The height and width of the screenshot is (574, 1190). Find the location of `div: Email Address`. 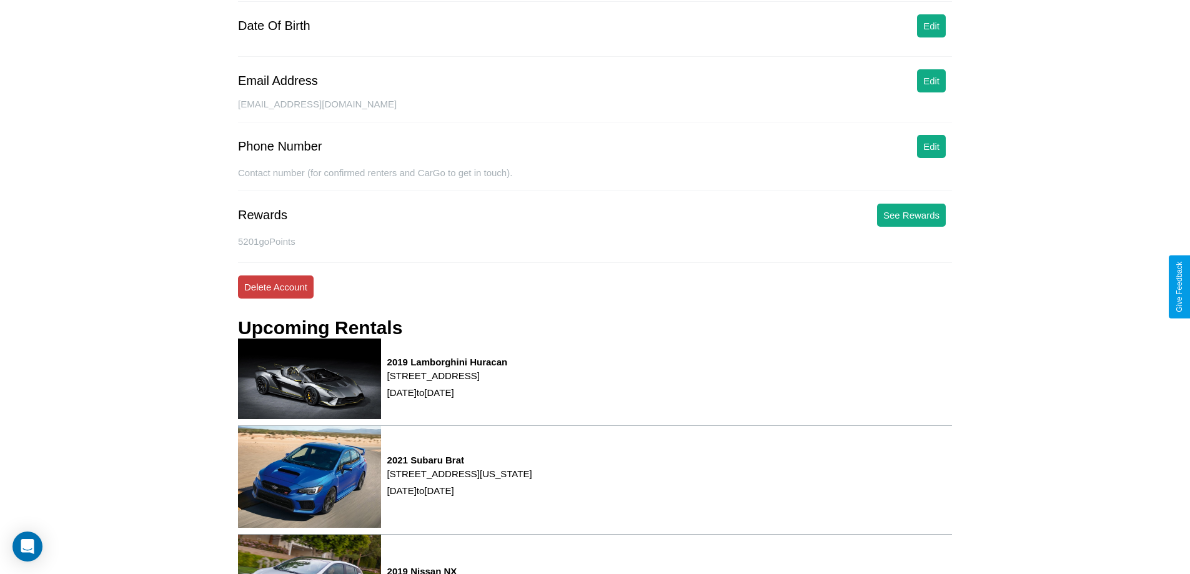

div: Email Address is located at coordinates (278, 81).